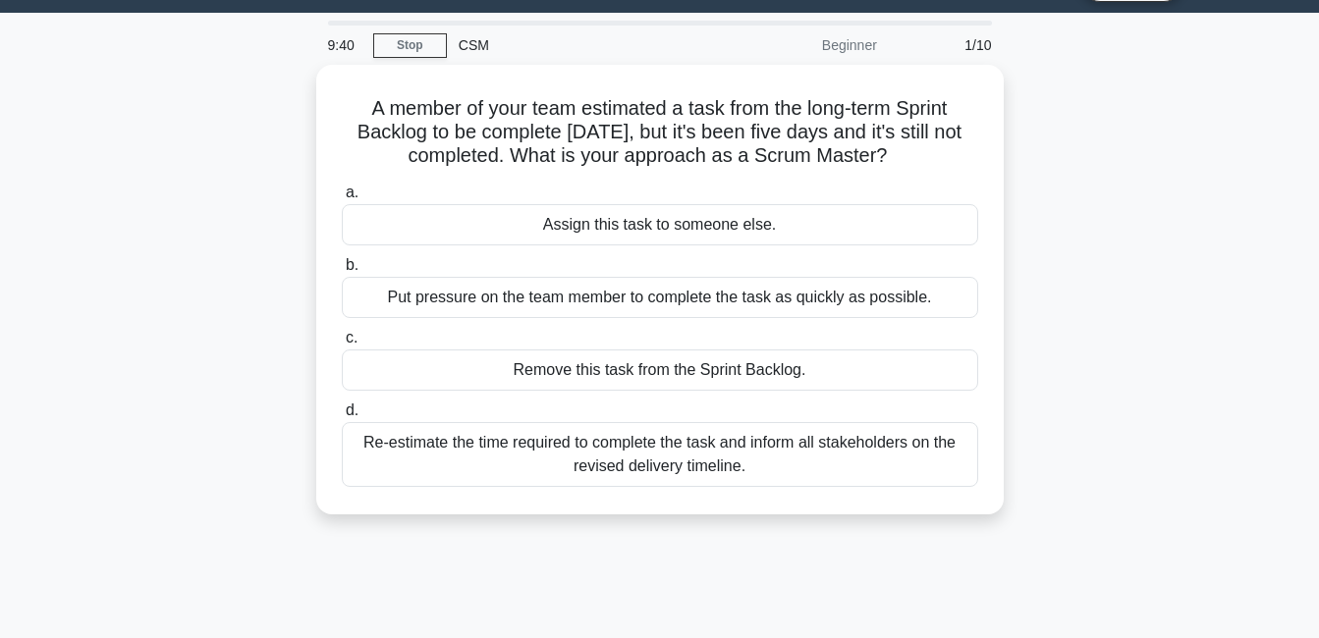 This screenshot has height=638, width=1319. Describe the element at coordinates (352, 192) in the screenshot. I see `span: a.` at that location.